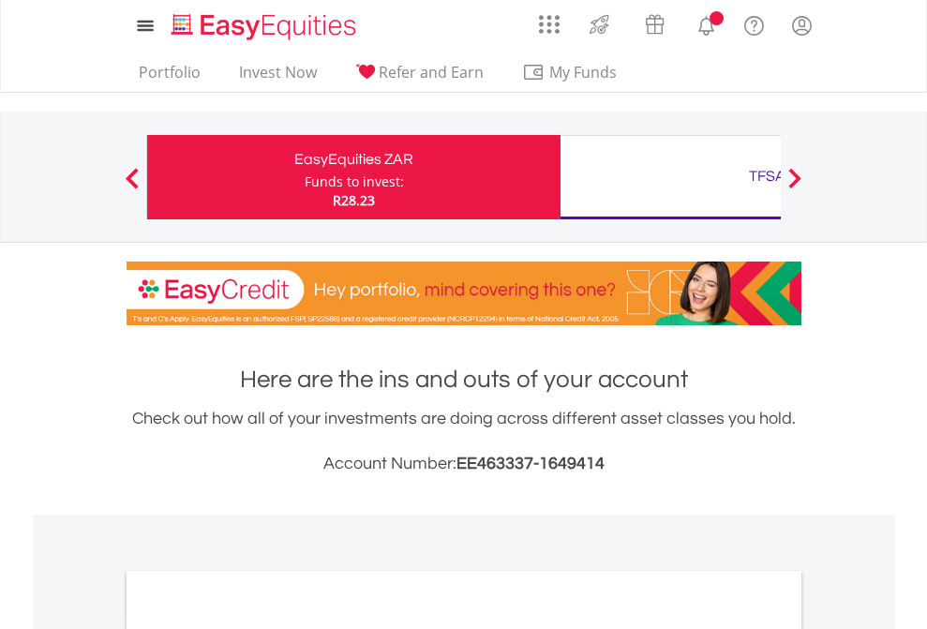 This screenshot has width=927, height=629. Describe the element at coordinates (464, 442) in the screenshot. I see `div: Check out how all of your investments are doing across different asset classes you hold.` at that location.